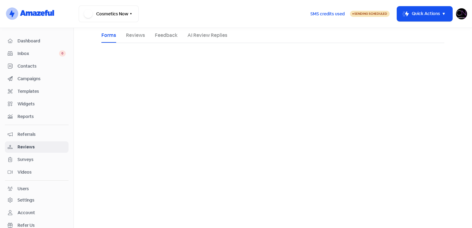  Describe the element at coordinates (37, 189) in the screenshot. I see `a: Users` at that location.